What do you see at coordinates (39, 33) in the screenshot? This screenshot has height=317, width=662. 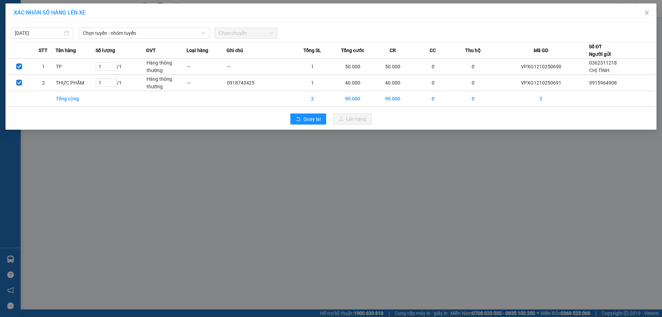 I see `input: 12/10/2025` at bounding box center [39, 33].